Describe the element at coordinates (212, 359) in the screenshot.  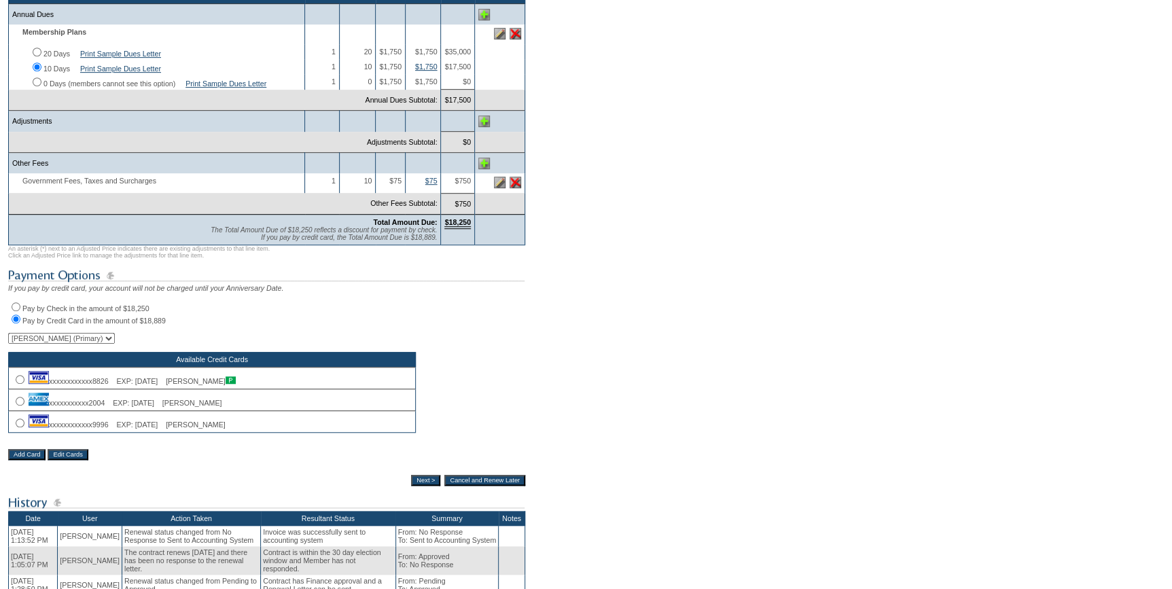
I see `th: Available Credit Cards` at that location.